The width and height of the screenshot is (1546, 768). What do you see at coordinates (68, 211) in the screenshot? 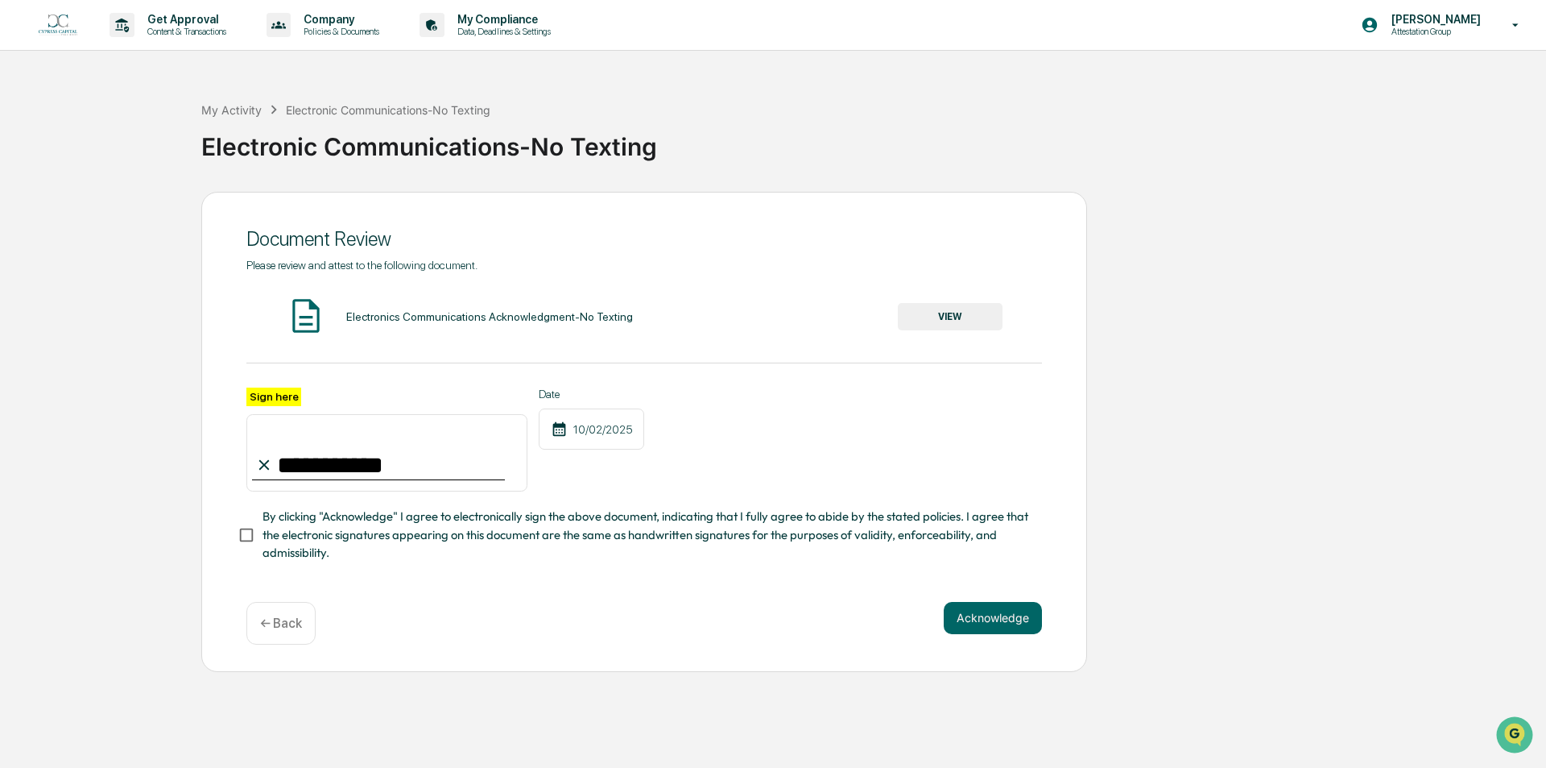
I see `span: Preclearance` at bounding box center [68, 211].